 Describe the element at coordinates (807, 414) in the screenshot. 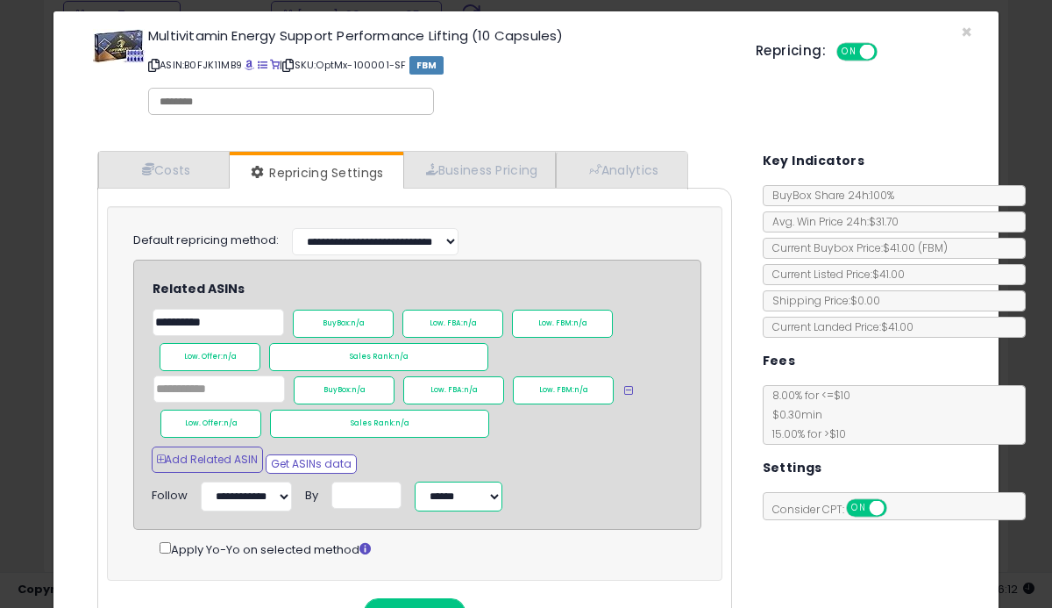

I see `span: 8.00 % for <= $10` at that location.